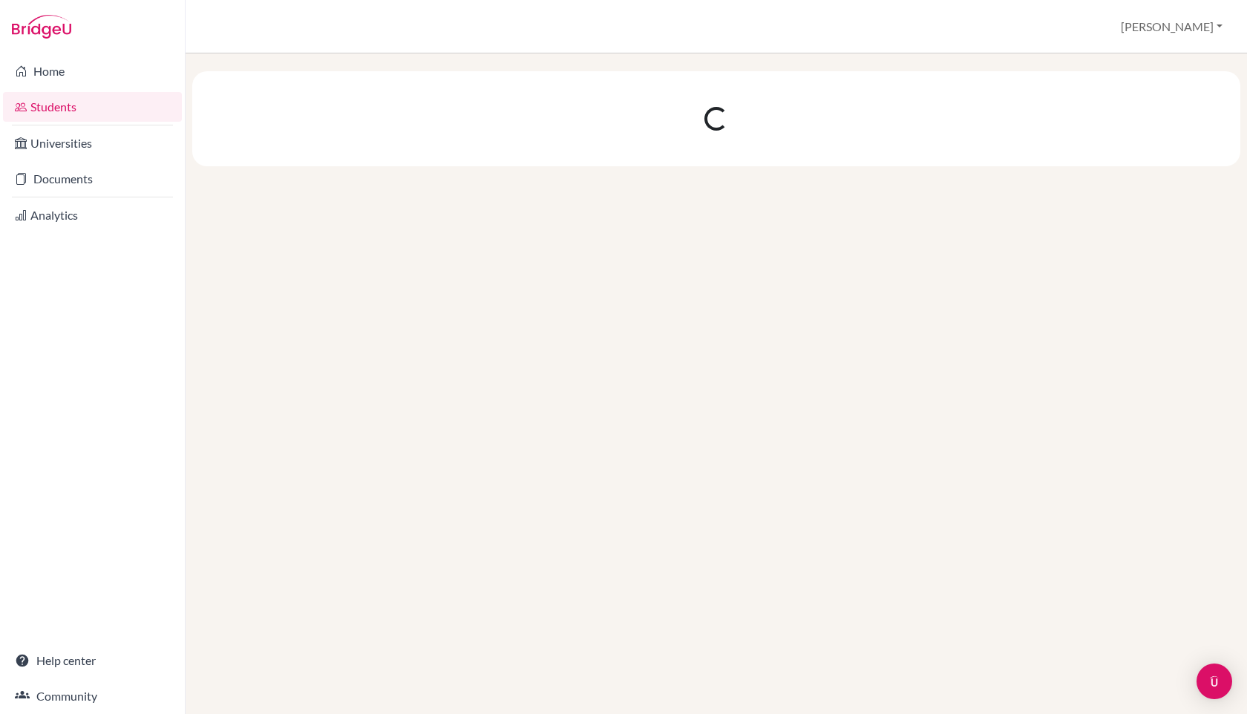  I want to click on a: Help center, so click(92, 661).